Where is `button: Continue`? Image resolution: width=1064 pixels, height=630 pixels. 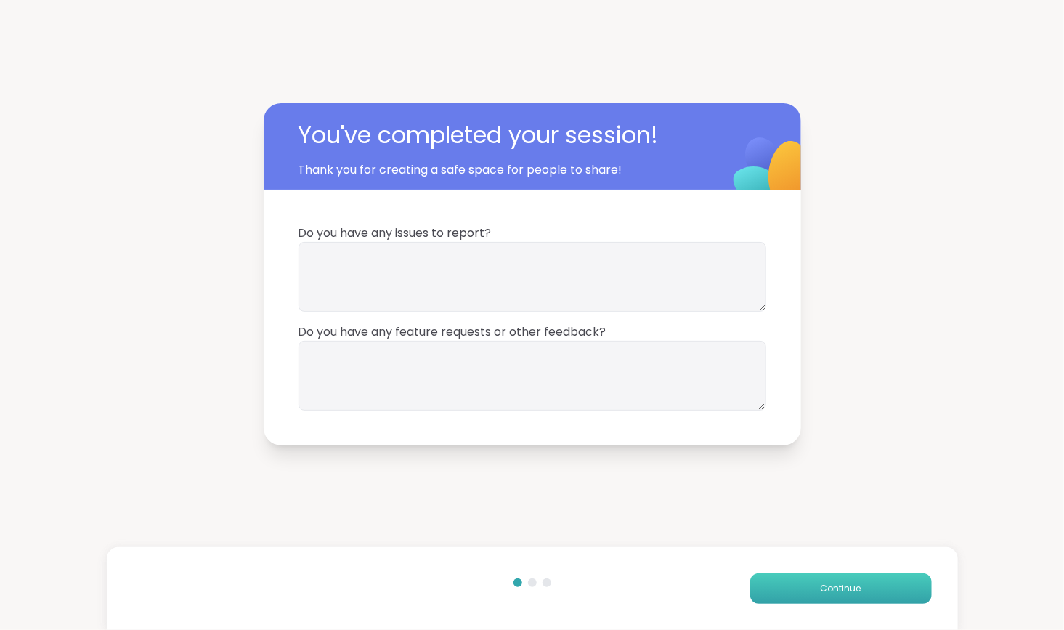 button: Continue is located at coordinates (841, 588).